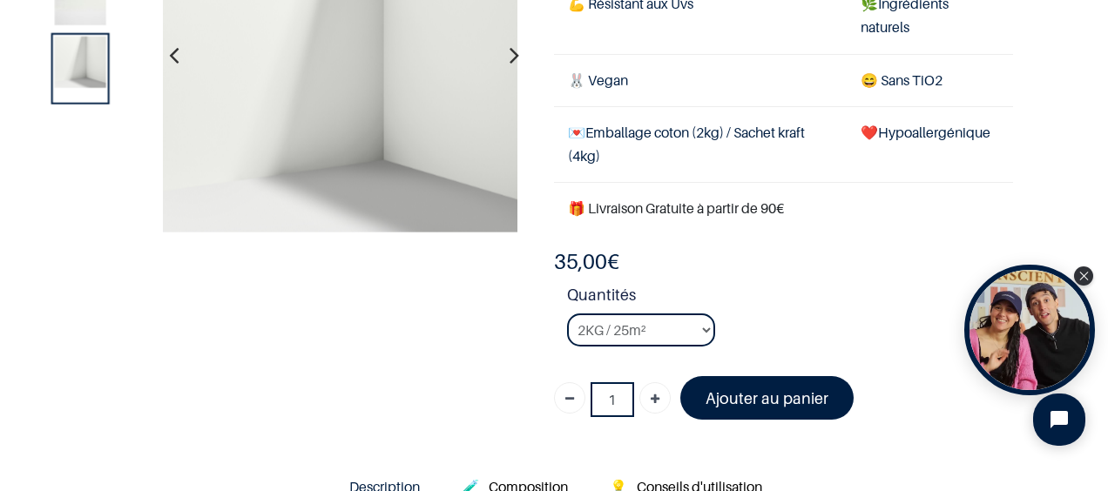 This screenshot has height=491, width=1108. Describe the element at coordinates (597, 80) in the screenshot. I see `span: 🐰 Vegan` at that location.